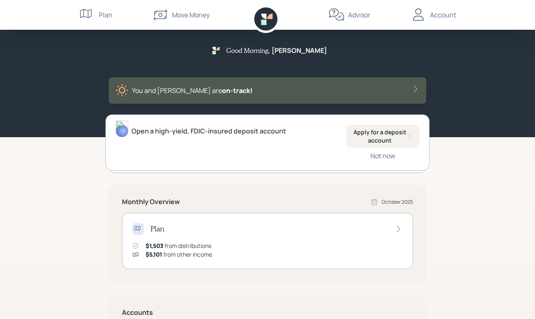 The image size is (535, 319). Describe the element at coordinates (154, 254) in the screenshot. I see `span: $5,101` at that location.